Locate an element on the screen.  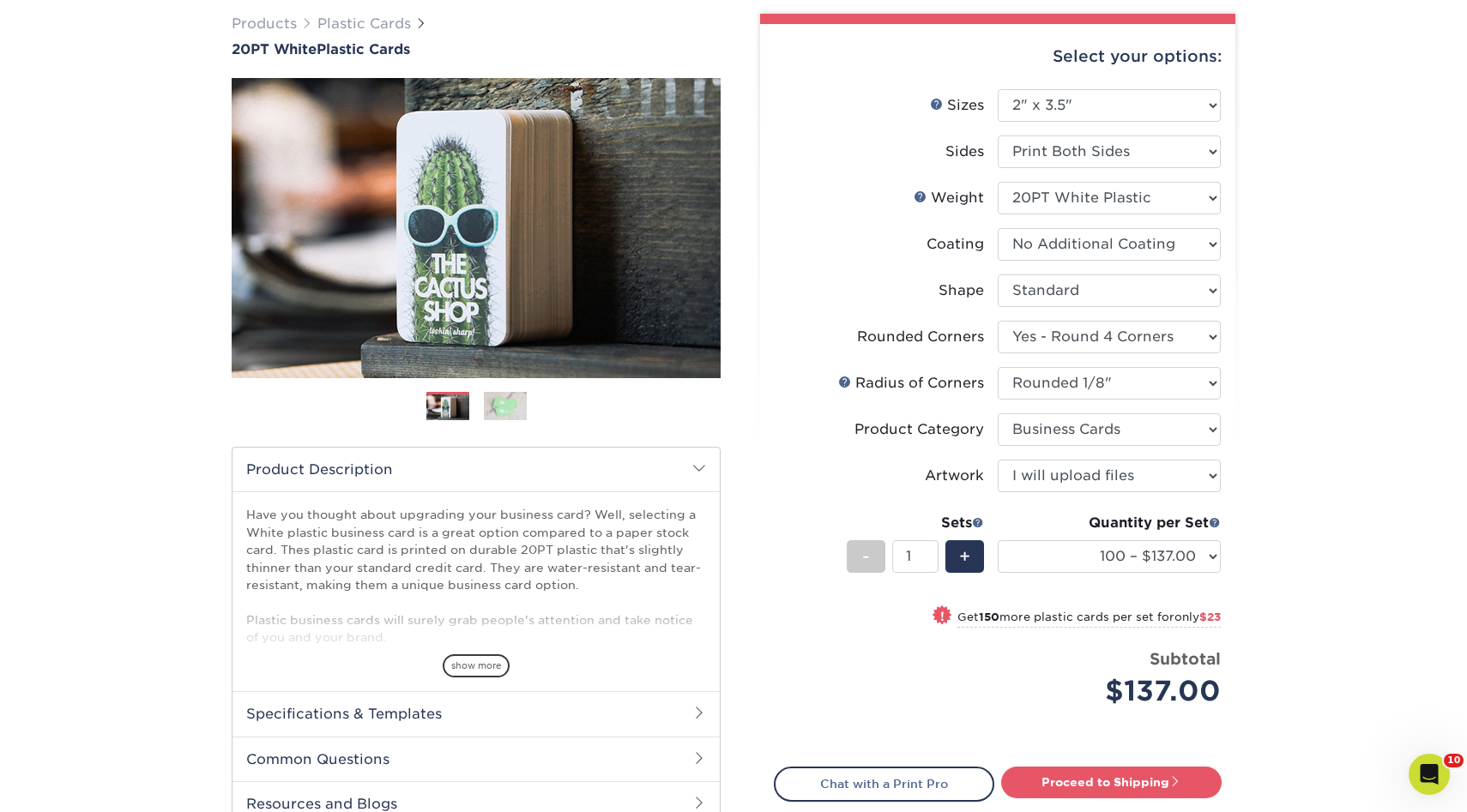
div: Coating is located at coordinates (955, 245).